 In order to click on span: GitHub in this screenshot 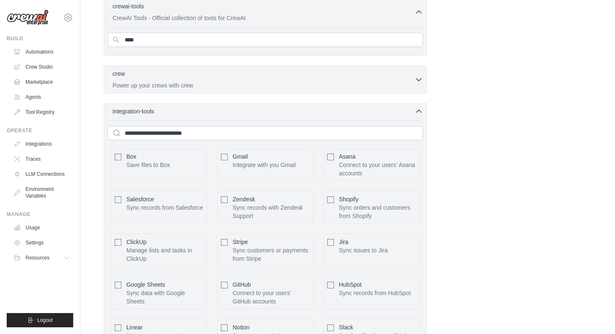, I will do `click(242, 285)`.